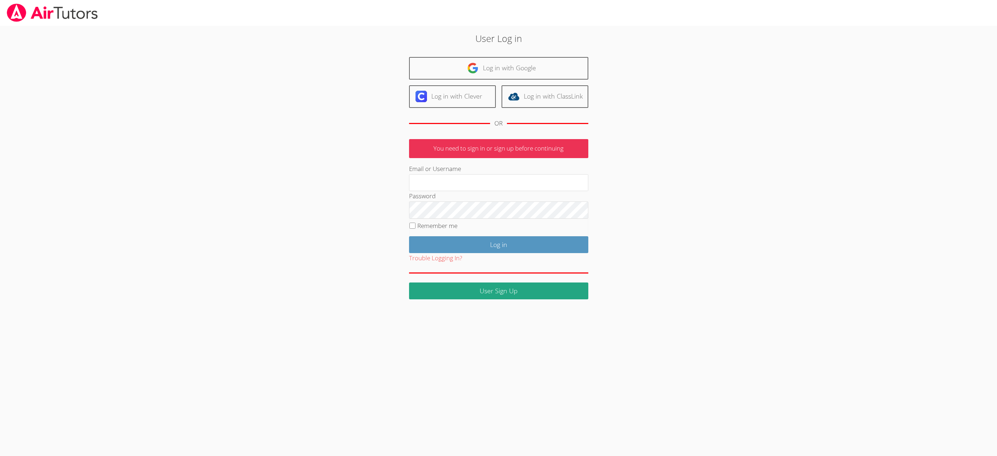 This screenshot has height=456, width=997. What do you see at coordinates (422, 196) in the screenshot?
I see `label: Password` at bounding box center [422, 196].